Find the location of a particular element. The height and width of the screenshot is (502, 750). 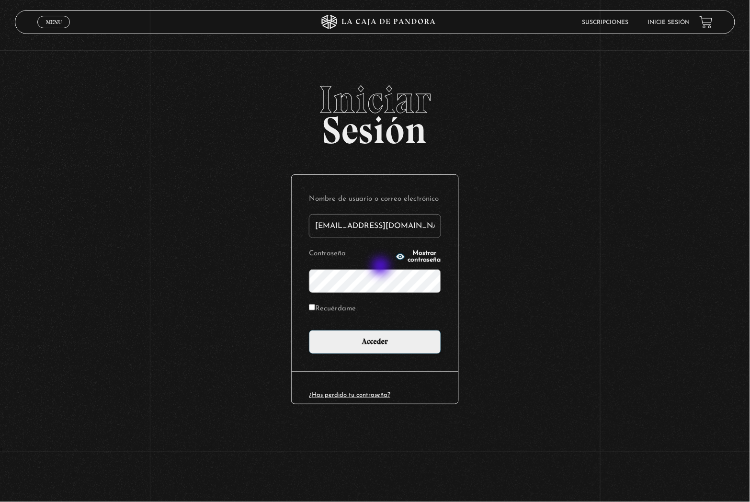

span: Cerrar is located at coordinates (54, 31).